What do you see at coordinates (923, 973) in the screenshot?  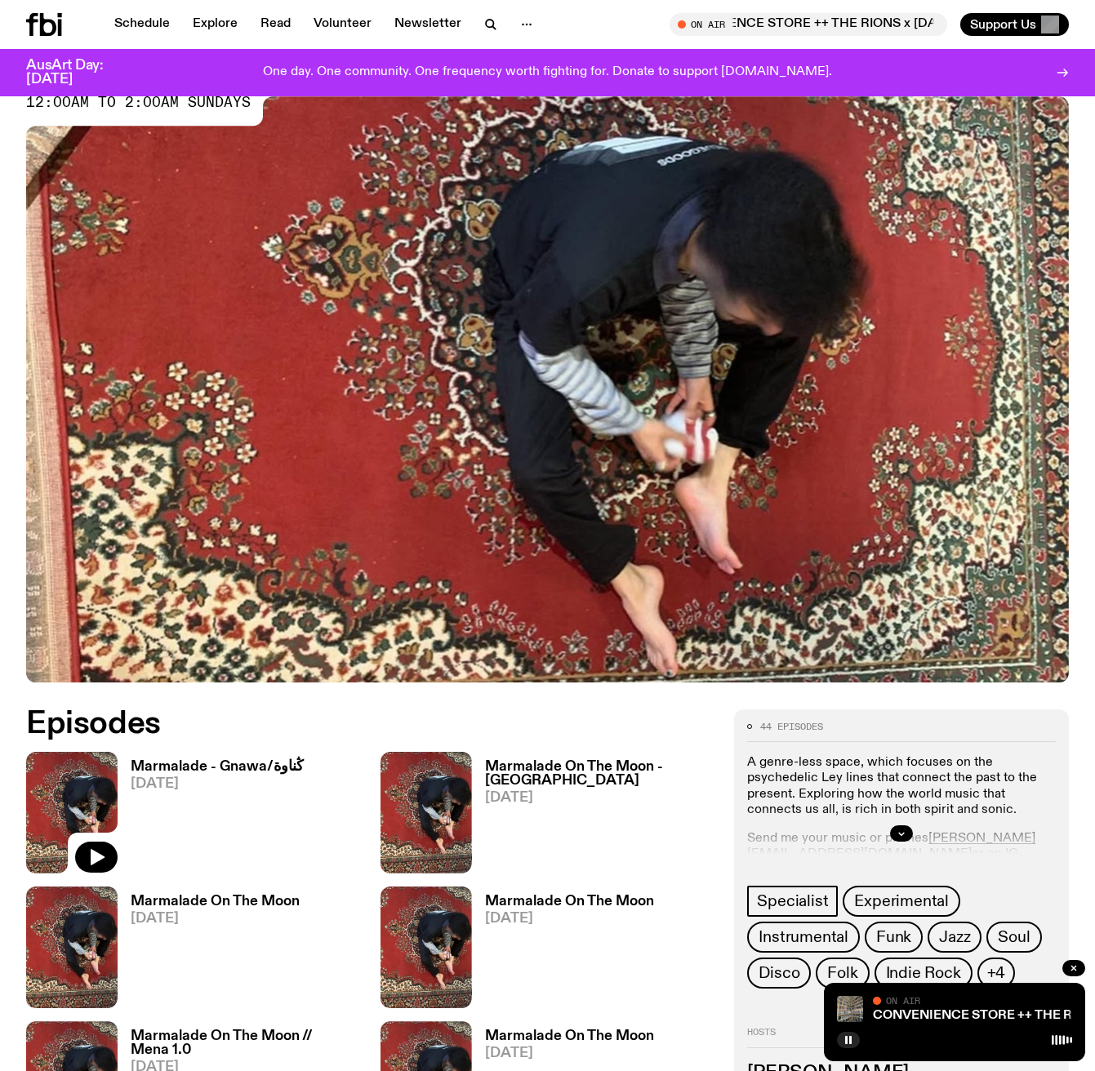 I see `span: Indie Rock` at bounding box center [923, 973].